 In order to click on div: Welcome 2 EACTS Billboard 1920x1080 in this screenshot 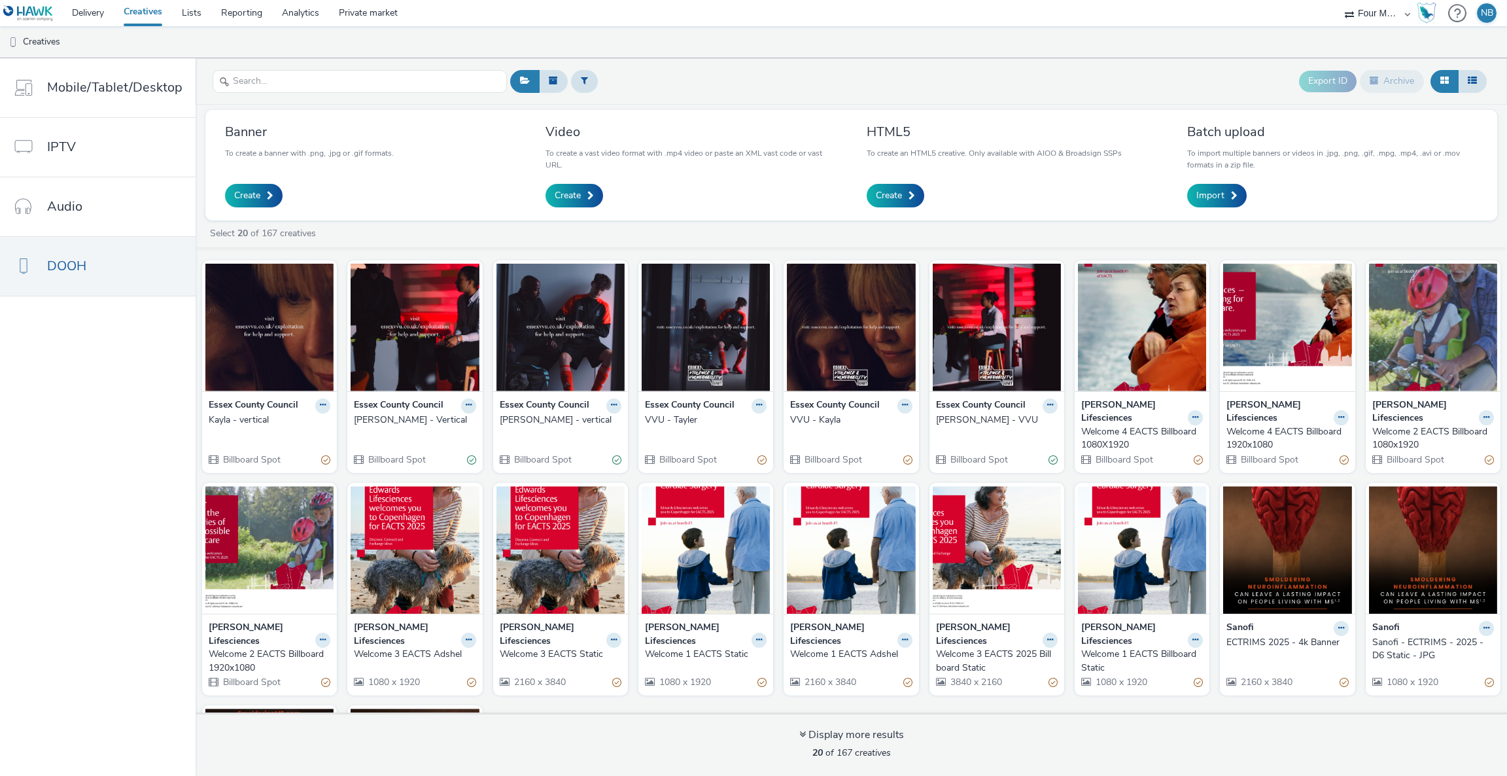, I will do `click(267, 661)`.